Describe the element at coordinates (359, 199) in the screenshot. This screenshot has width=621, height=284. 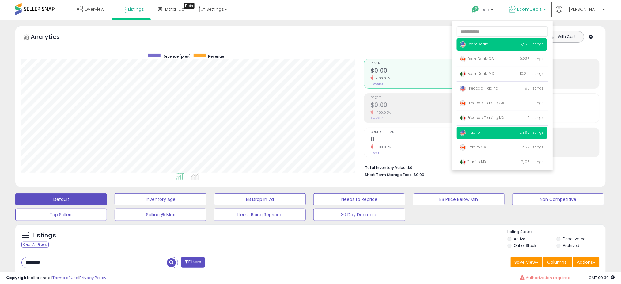
I see `button: Needs to Reprice` at that location.